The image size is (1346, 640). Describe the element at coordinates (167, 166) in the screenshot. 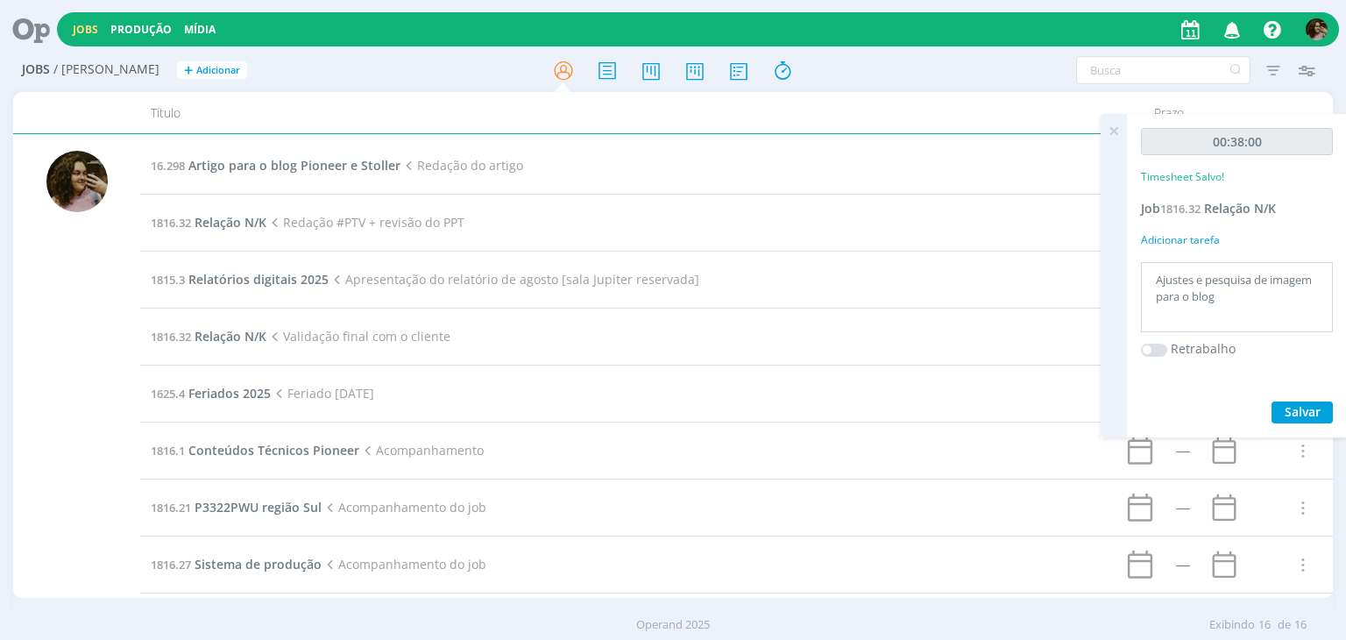

I see `span: 16.298` at that location.